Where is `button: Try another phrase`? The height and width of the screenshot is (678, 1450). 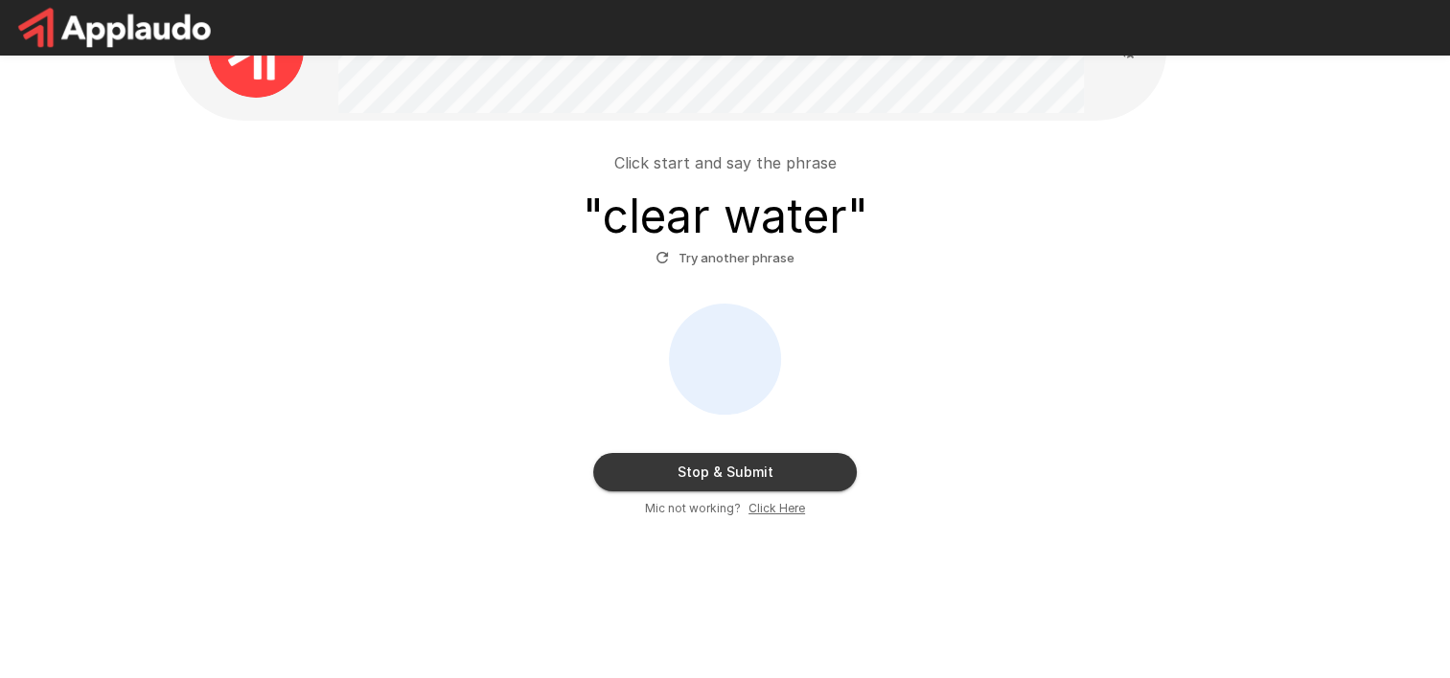 button: Try another phrase is located at coordinates (724, 258).